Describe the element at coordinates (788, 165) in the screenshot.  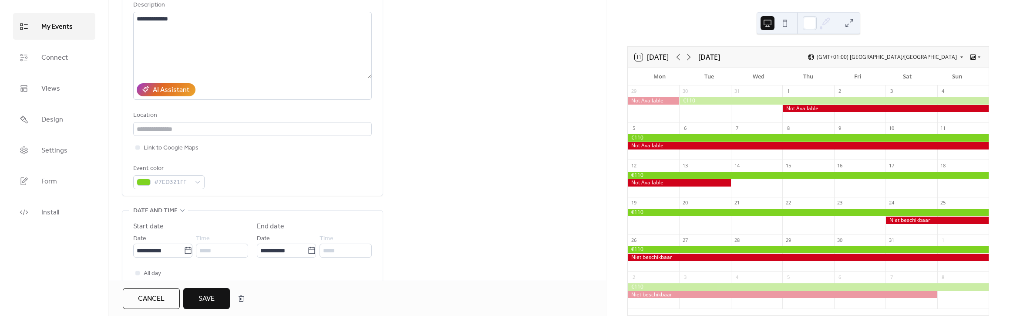
I see `div: 15` at that location.